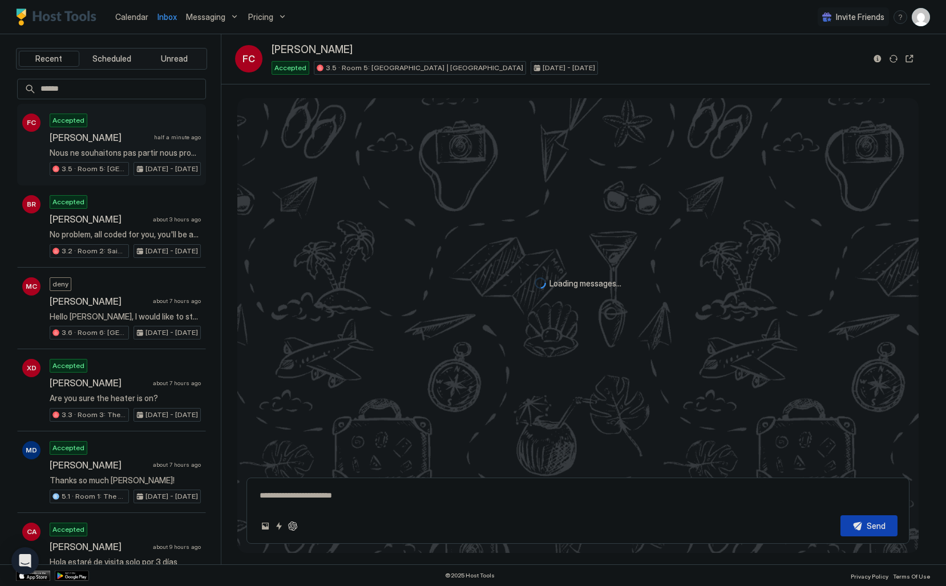  Describe the element at coordinates (177, 137) in the screenshot. I see `span: half a minute ago` at that location.